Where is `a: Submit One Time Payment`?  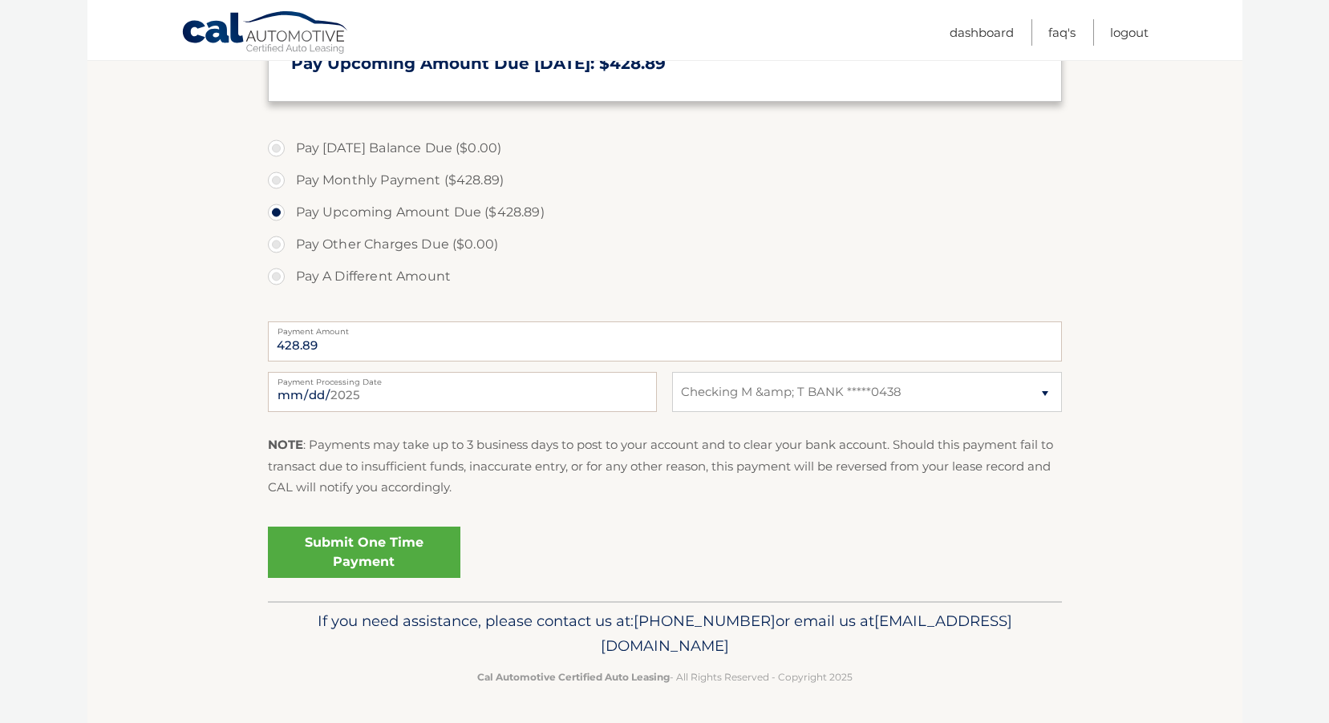
a: Submit One Time Payment is located at coordinates (364, 552).